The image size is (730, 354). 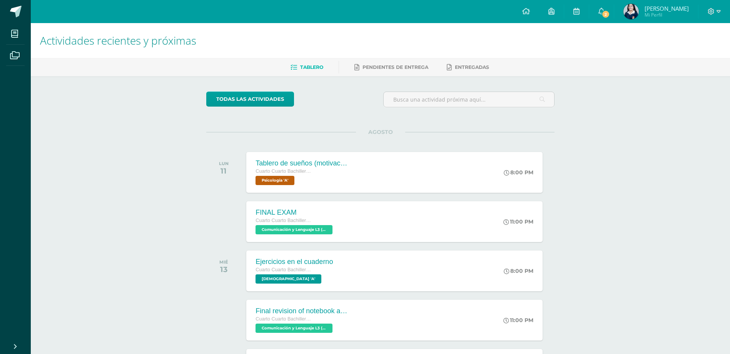 I want to click on a: todas las Actividades, so click(x=250, y=99).